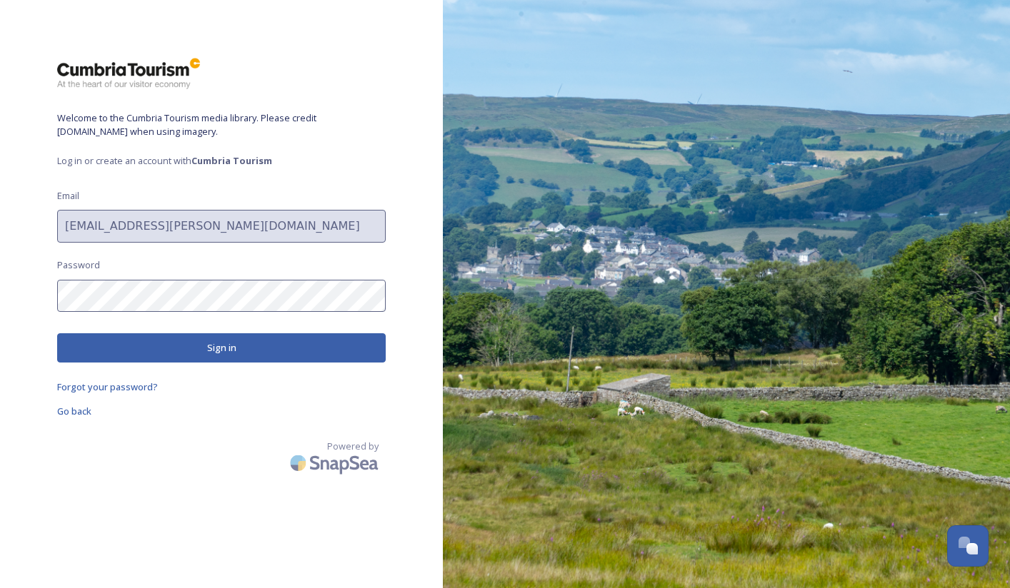 The height and width of the screenshot is (588, 1010). What do you see at coordinates (68, 196) in the screenshot?
I see `span: Email` at bounding box center [68, 196].